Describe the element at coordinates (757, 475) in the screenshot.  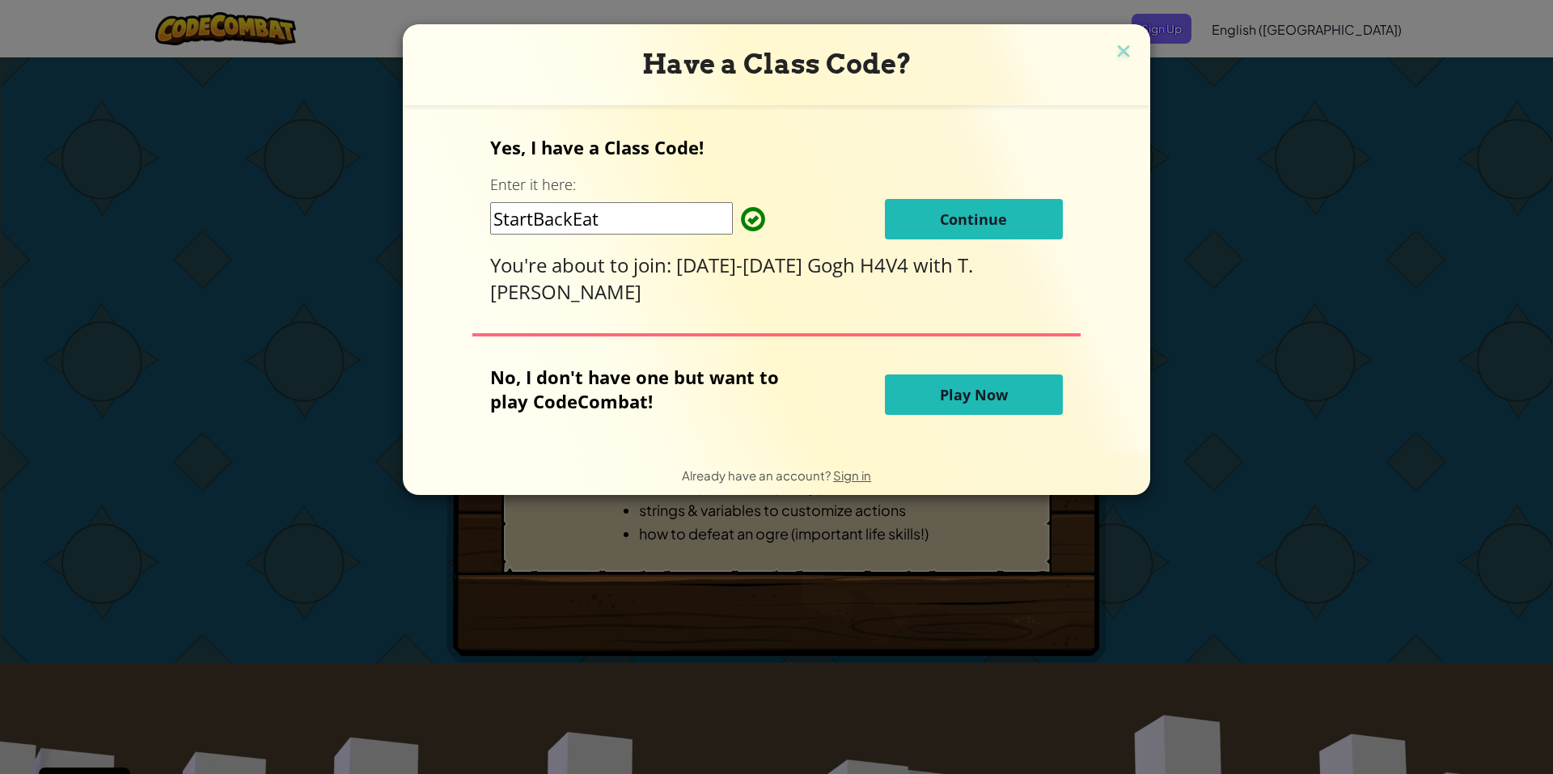
I see `span: Already have an account?` at that location.